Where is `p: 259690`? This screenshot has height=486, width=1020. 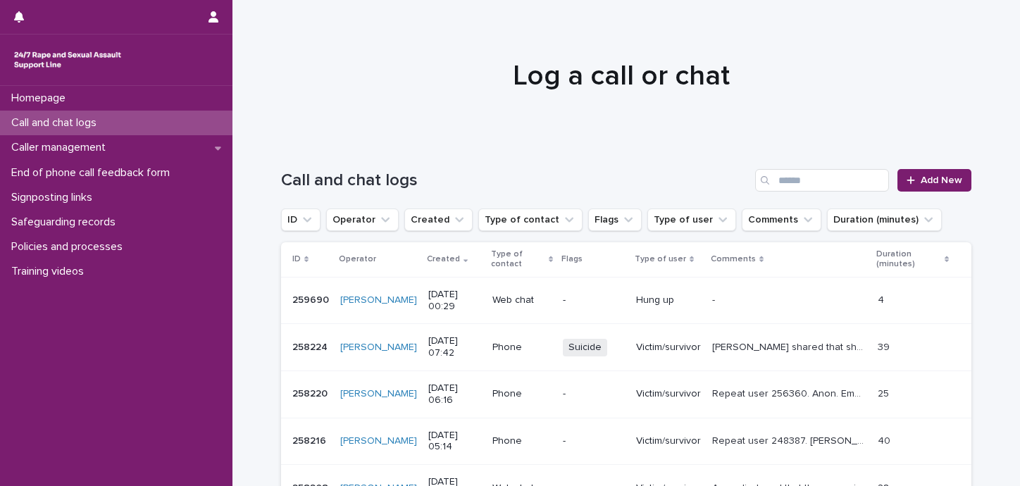 p: 259690 is located at coordinates (312, 299).